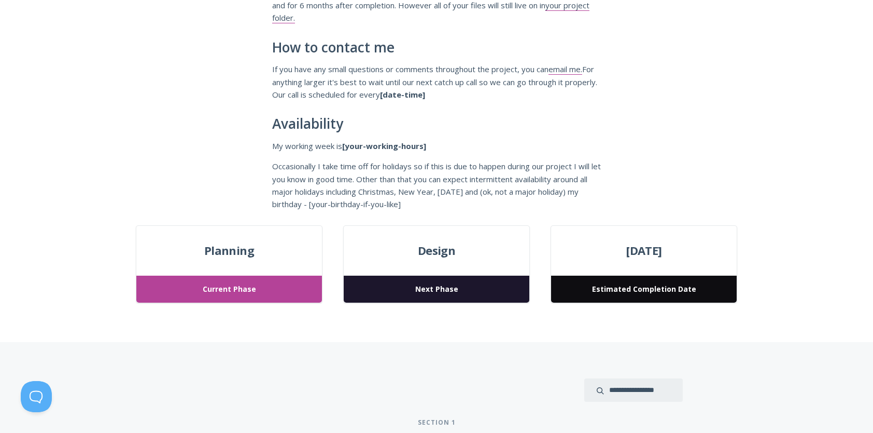 Image resolution: width=873 pixels, height=433 pixels. What do you see at coordinates (229, 289) in the screenshot?
I see `span: Current Phase` at bounding box center [229, 289].